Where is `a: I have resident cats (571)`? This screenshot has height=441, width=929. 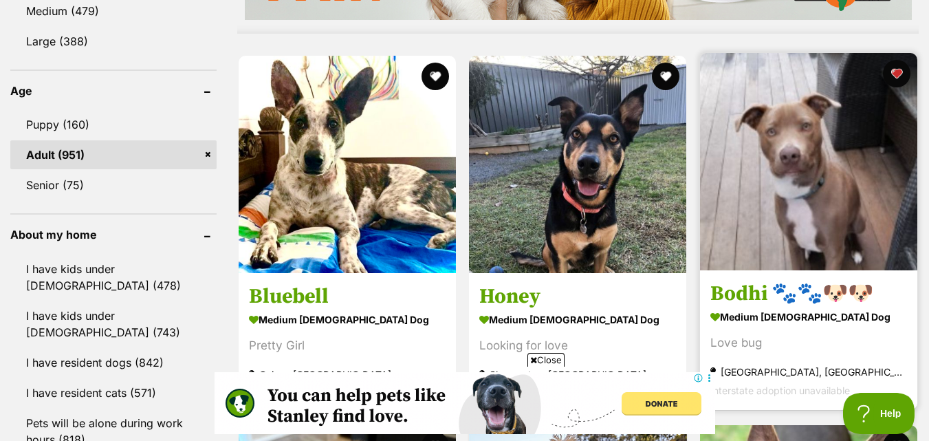 a: I have resident cats (571) is located at coordinates (113, 393).